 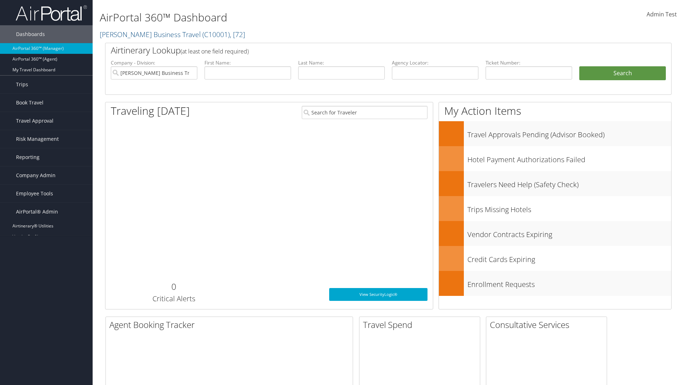 I want to click on a: View SecurityLogic®, so click(x=378, y=294).